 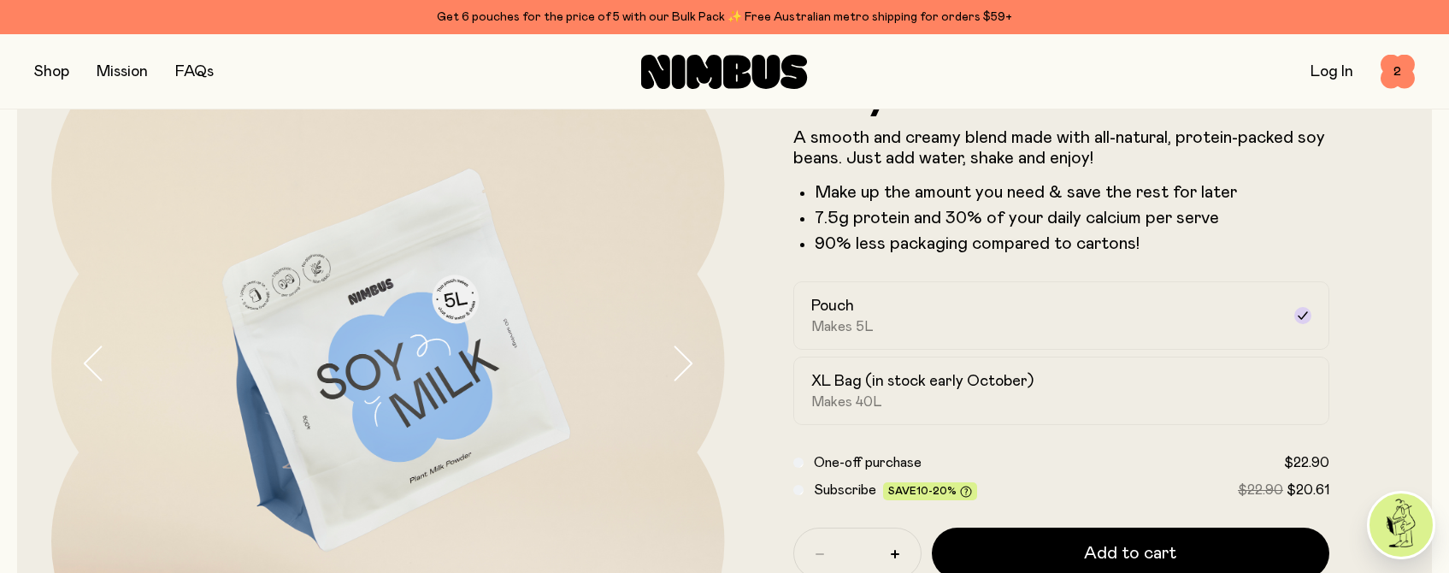 I want to click on span: One-off purchase, so click(x=868, y=463).